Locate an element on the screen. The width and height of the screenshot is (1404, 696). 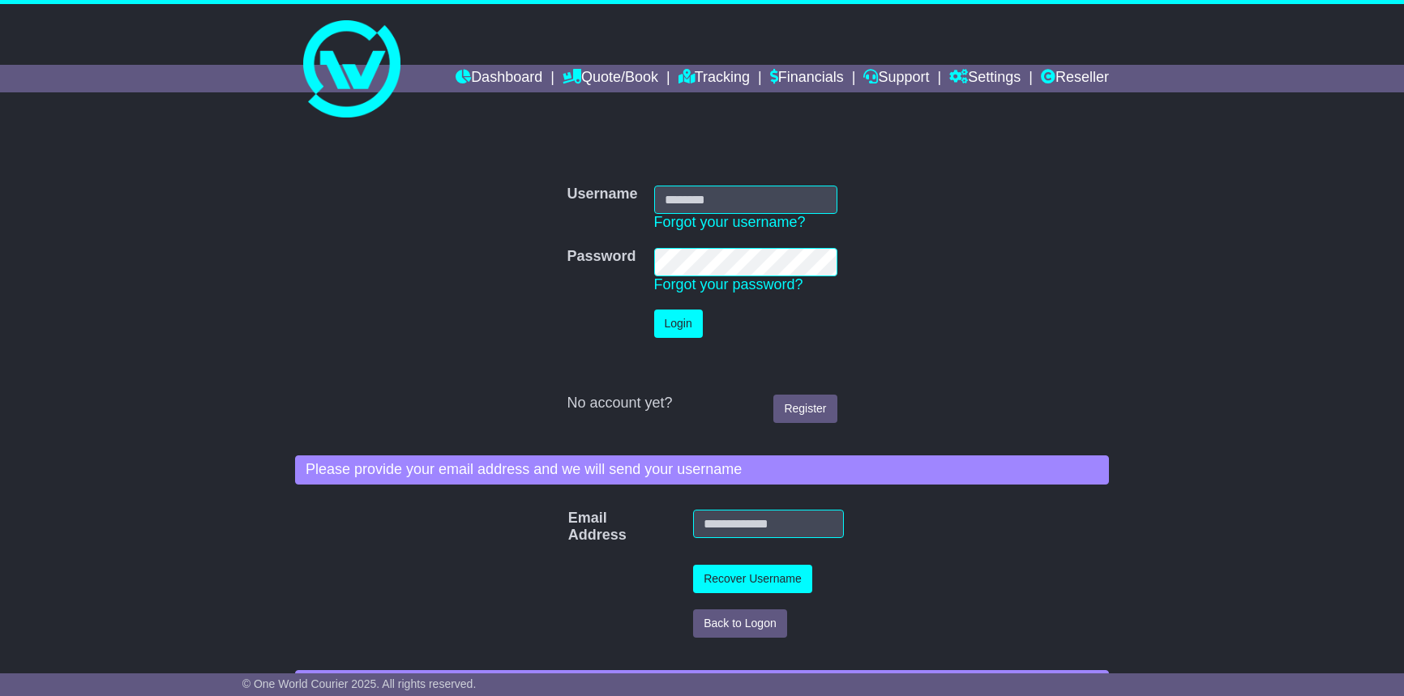
span: © One World Courier 2025. All rights reserved. is located at coordinates (359, 684).